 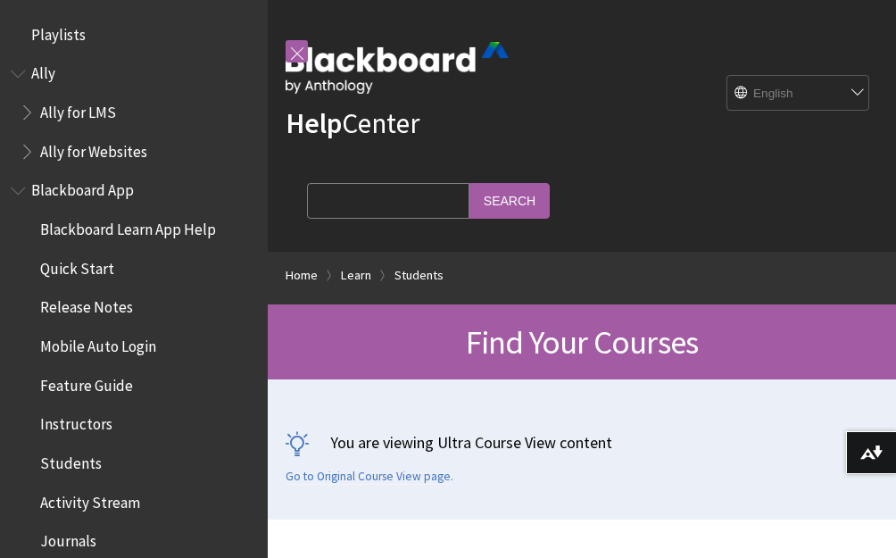 What do you see at coordinates (78, 109) in the screenshot?
I see `span: Ally for LMS` at bounding box center [78, 109].